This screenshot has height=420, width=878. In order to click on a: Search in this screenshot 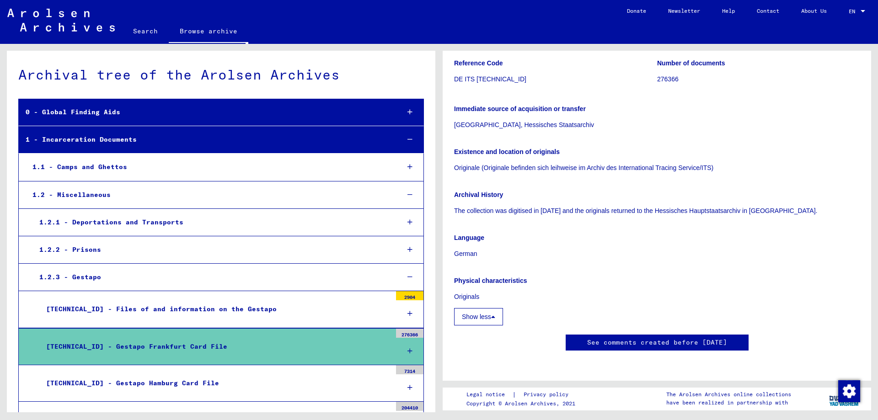, I will do `click(145, 31)`.